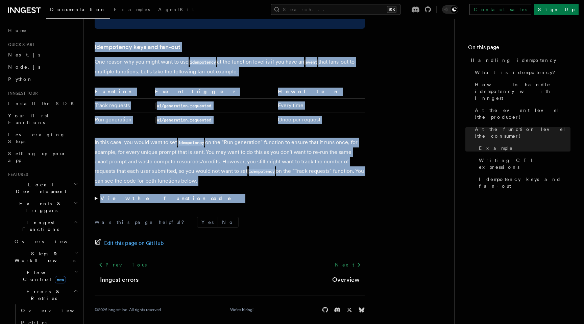  Describe the element at coordinates (43, 276) in the screenshot. I see `span: Flow Control` at that location.